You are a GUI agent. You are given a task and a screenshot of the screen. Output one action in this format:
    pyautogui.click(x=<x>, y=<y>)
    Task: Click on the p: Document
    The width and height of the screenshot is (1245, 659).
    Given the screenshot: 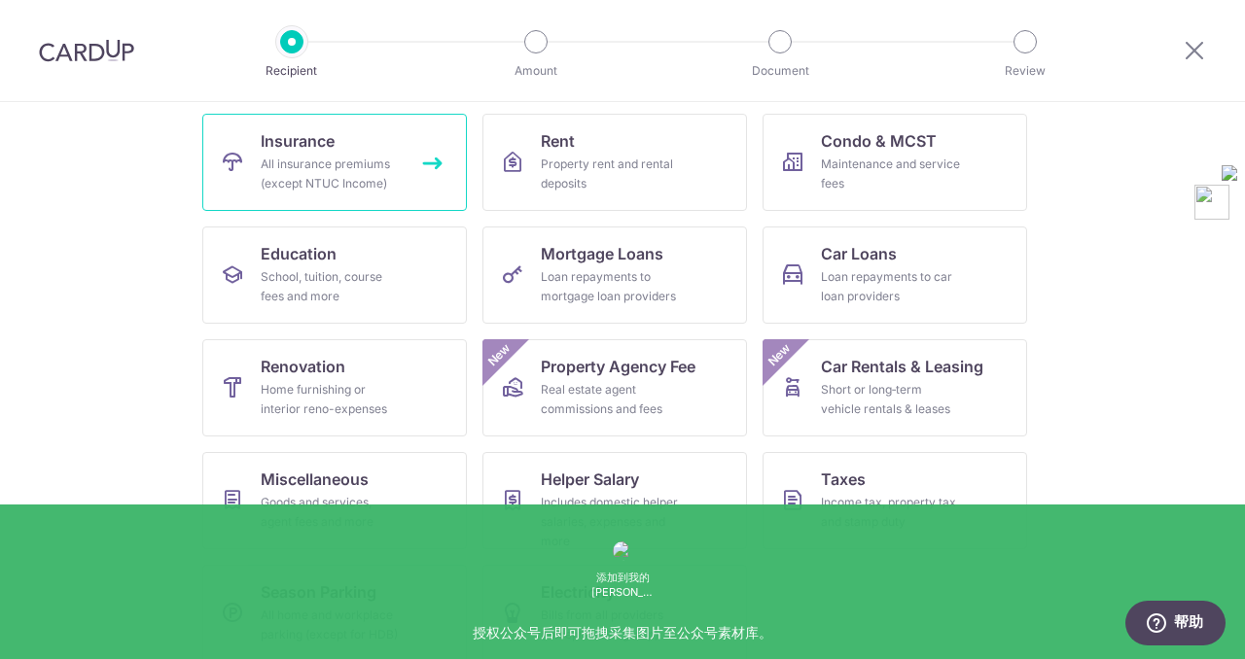 What is the action you would take?
    pyautogui.click(x=780, y=71)
    